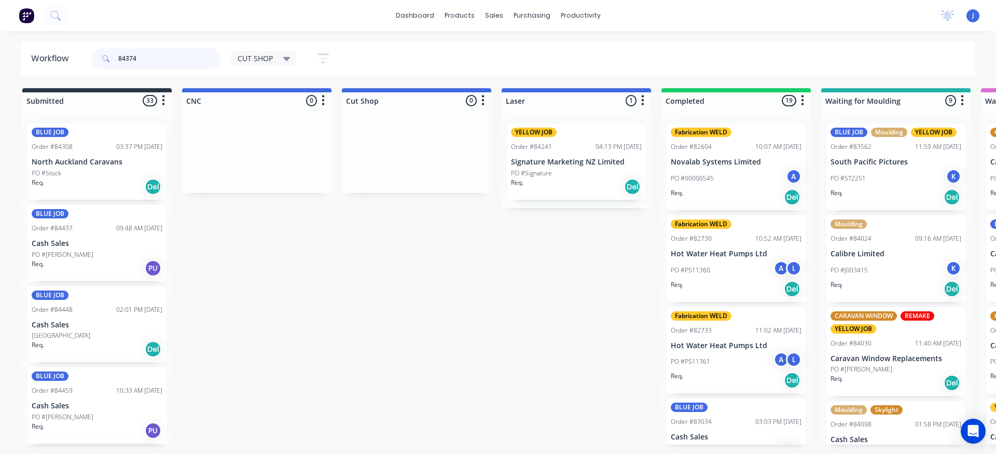  What do you see at coordinates (691, 331) in the screenshot?
I see `div: Order #82733` at bounding box center [691, 331].